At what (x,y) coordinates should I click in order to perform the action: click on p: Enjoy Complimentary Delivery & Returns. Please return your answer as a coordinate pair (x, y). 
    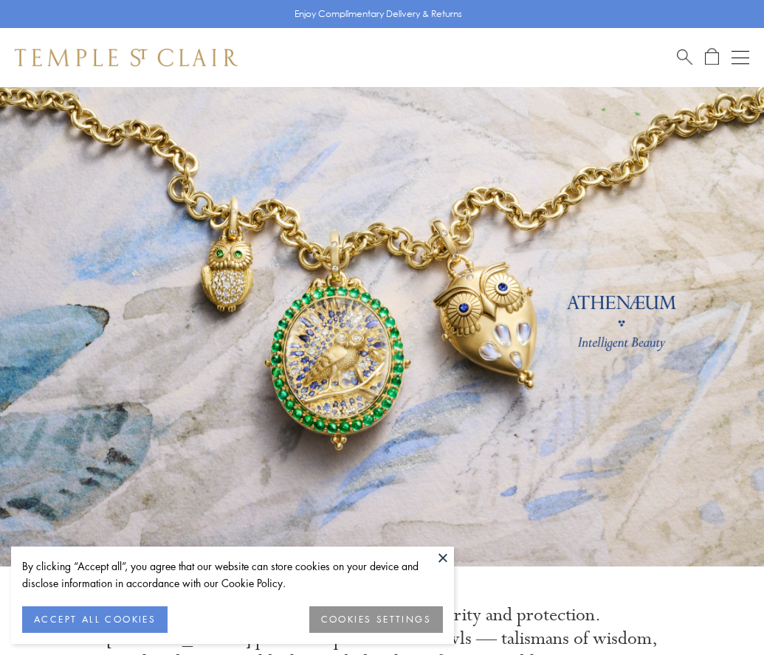
    Looking at the image, I should click on (378, 14).